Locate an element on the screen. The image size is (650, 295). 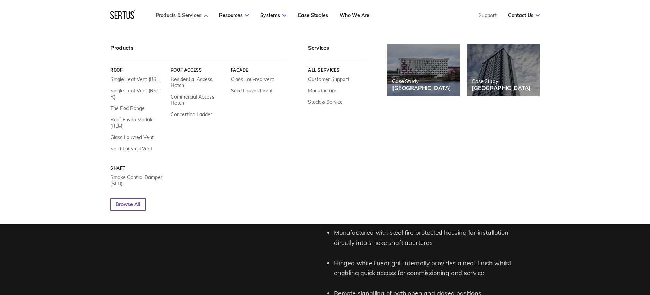
a: Roof Access is located at coordinates (198, 70).